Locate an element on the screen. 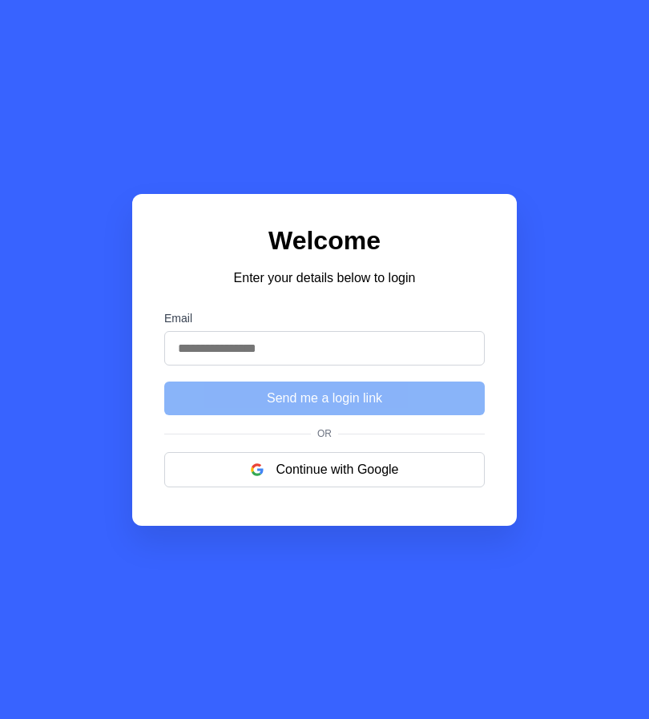 The width and height of the screenshot is (649, 719). h1: Welcome is located at coordinates (325, 241).